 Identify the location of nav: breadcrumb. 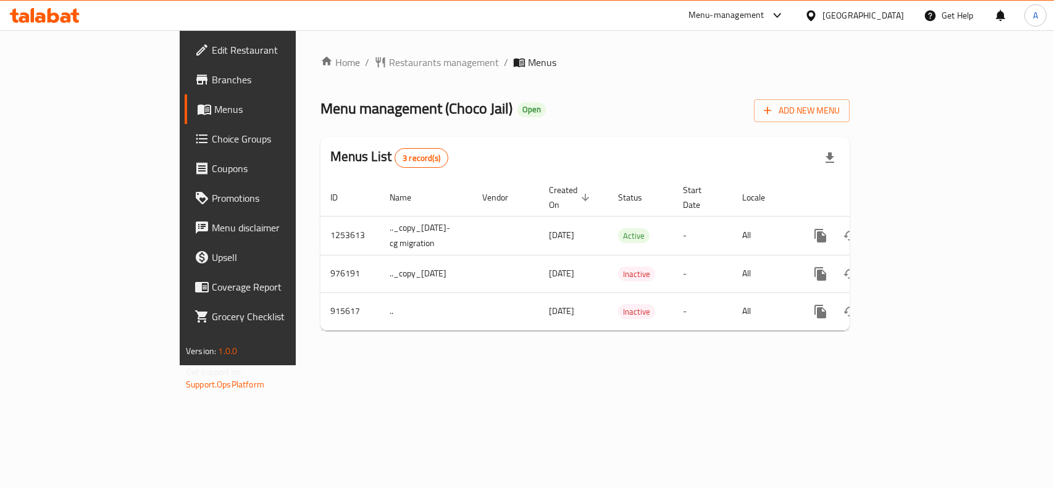
(585, 62).